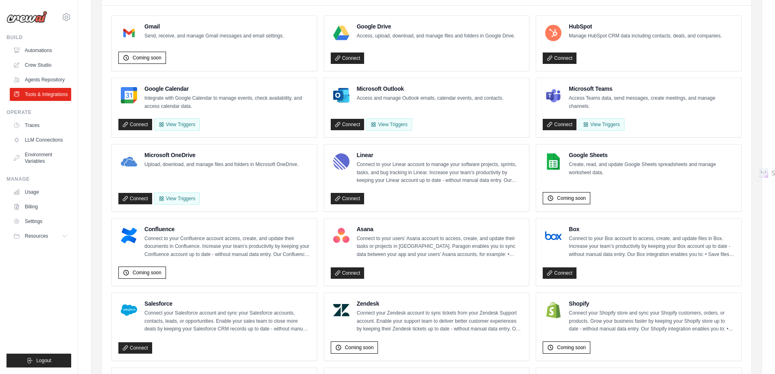  Describe the element at coordinates (227, 229) in the screenshot. I see `h4: Confluence` at that location.